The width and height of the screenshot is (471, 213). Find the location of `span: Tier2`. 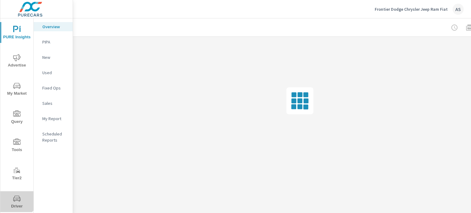

span: Tier2 is located at coordinates (17, 174).